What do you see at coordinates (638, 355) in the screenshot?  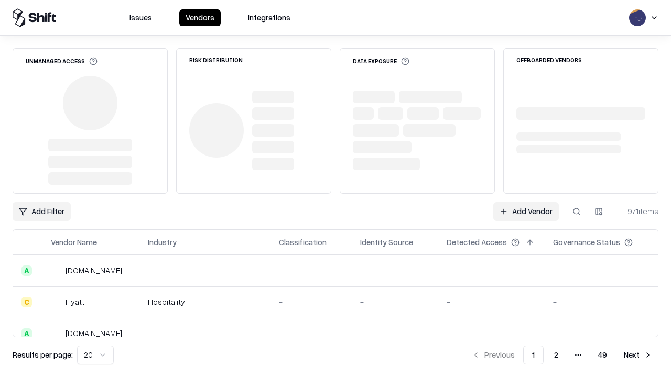 I see `button: Next` at bounding box center [638, 355].